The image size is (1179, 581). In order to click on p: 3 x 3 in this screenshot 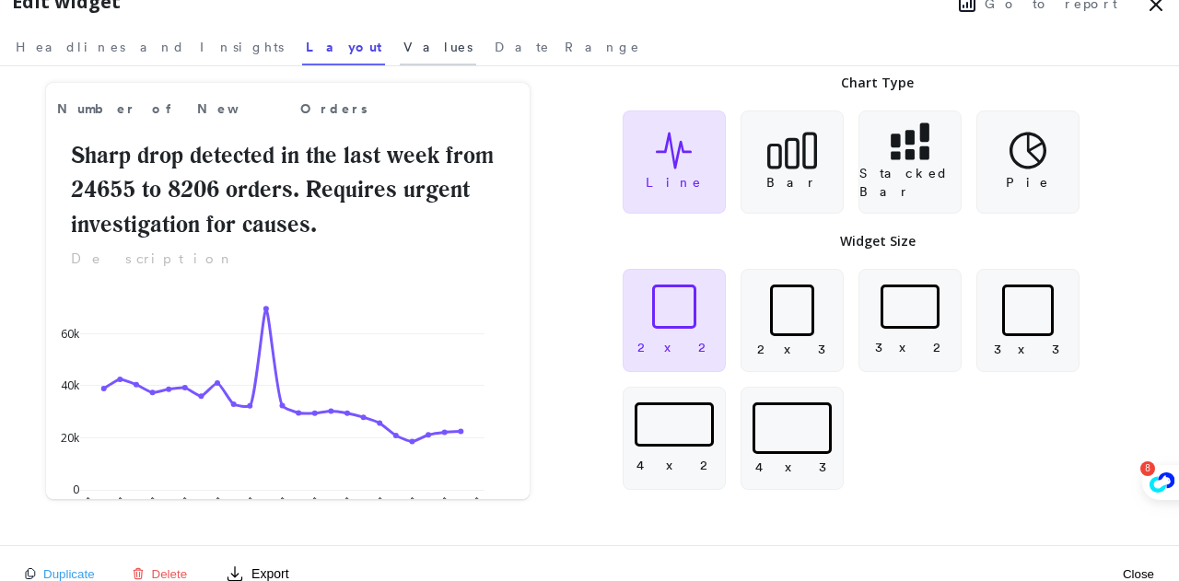, I will do `click(1027, 349)`.